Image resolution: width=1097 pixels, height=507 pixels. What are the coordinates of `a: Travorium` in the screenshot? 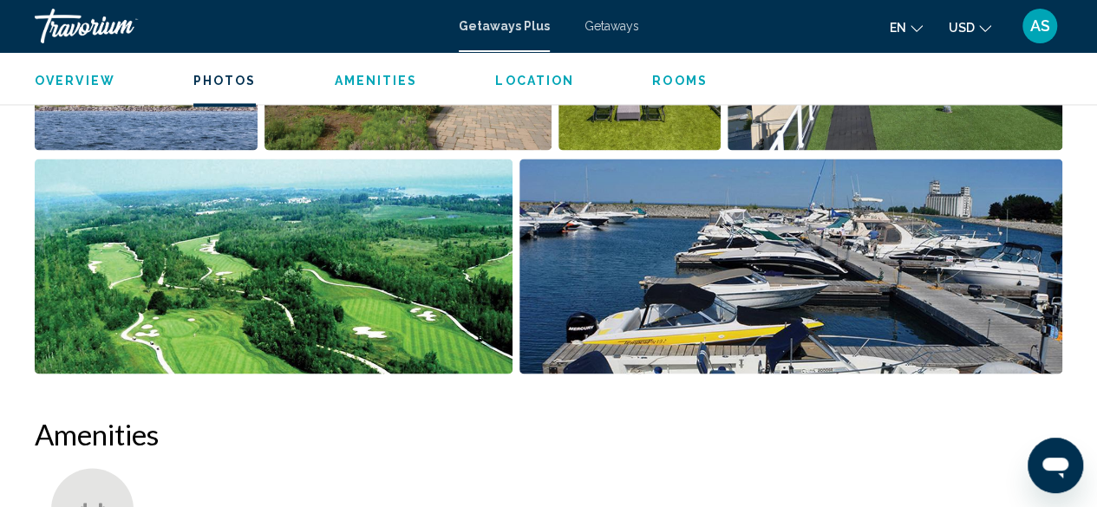 It's located at (238, 26).